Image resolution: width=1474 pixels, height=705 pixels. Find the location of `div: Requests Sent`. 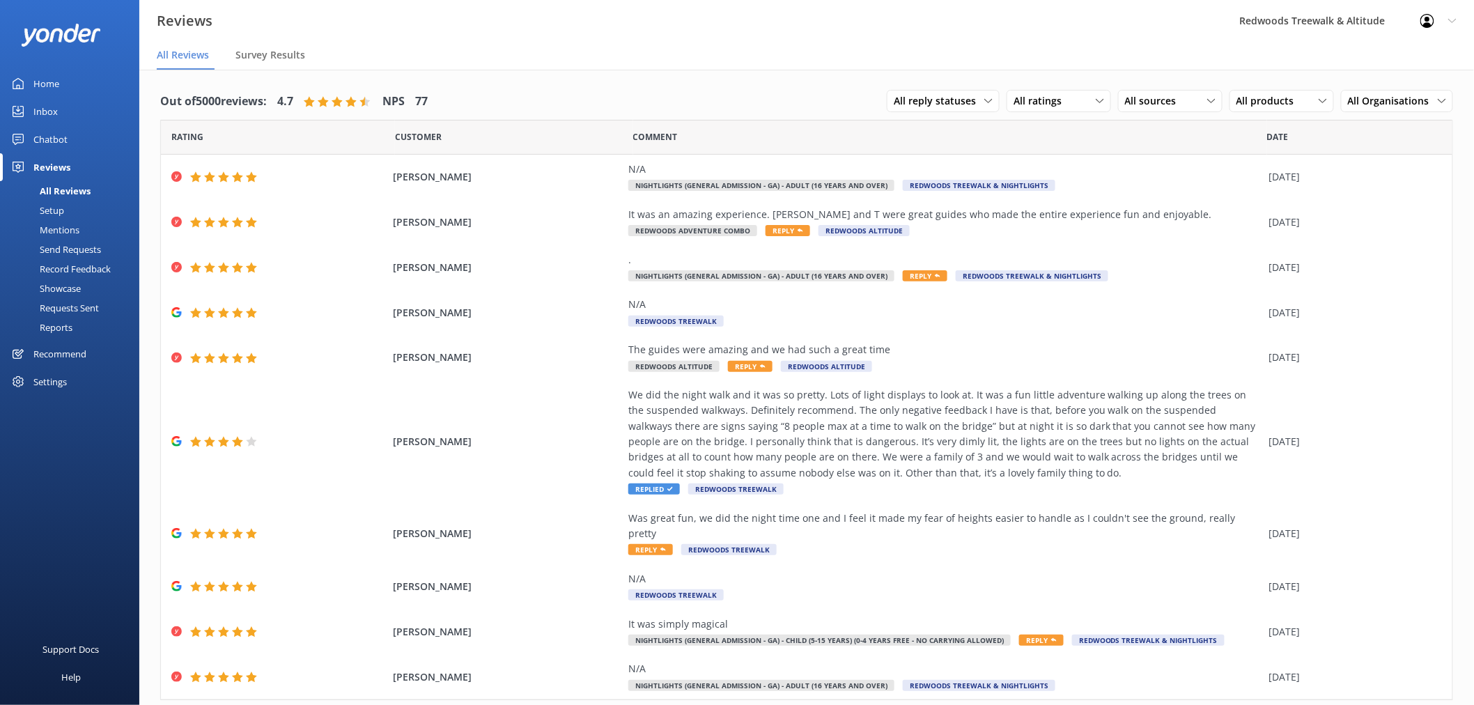

div: Requests Sent is located at coordinates (54, 308).